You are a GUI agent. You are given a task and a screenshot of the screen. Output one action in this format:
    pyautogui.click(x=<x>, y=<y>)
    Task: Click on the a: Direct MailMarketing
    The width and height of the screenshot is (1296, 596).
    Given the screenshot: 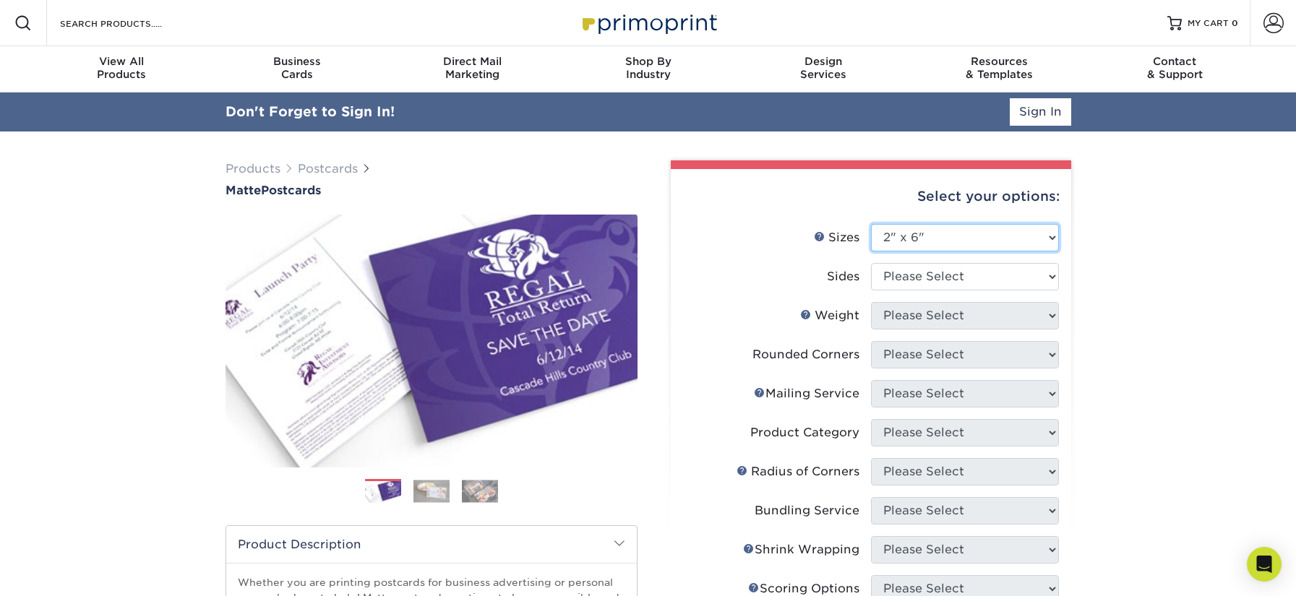 What is the action you would take?
    pyautogui.click(x=472, y=69)
    